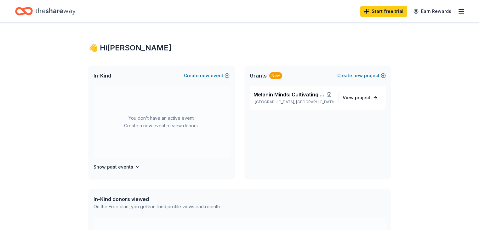  What do you see at coordinates (432, 11) in the screenshot?
I see `a: Earn Rewards` at bounding box center [432, 11].